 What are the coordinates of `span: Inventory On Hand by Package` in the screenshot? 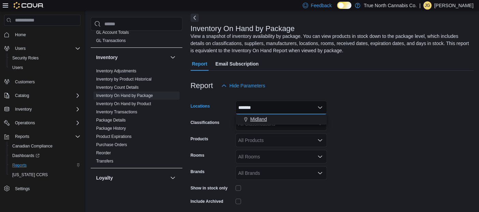 It's located at (124, 95).